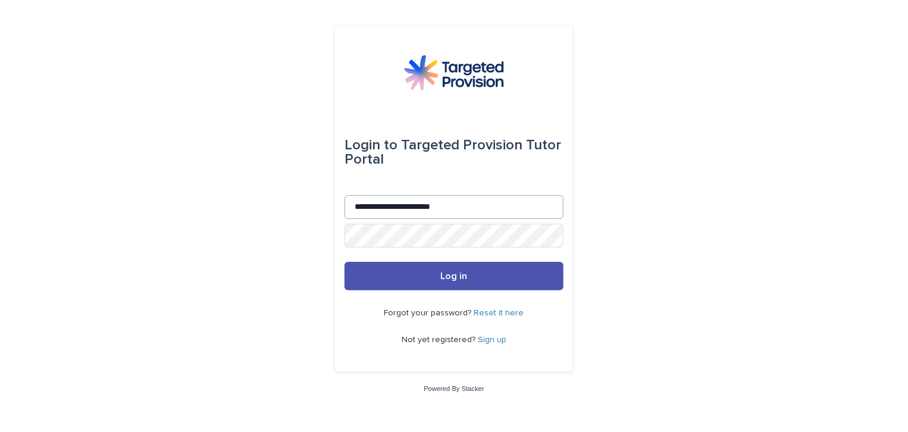 Image resolution: width=908 pixels, height=432 pixels. What do you see at coordinates (453, 389) in the screenshot?
I see `a: Powered By Stacker` at bounding box center [453, 389].